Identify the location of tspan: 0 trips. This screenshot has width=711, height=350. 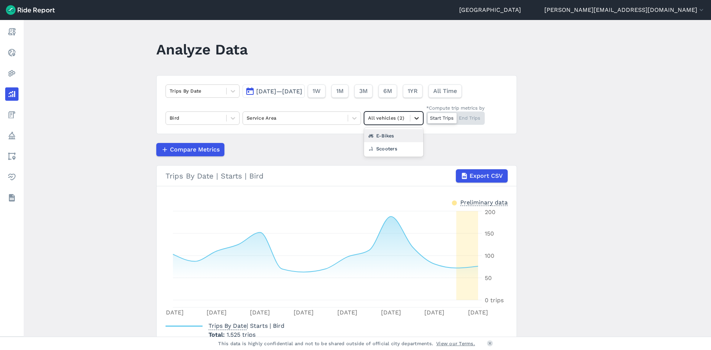
(494, 300).